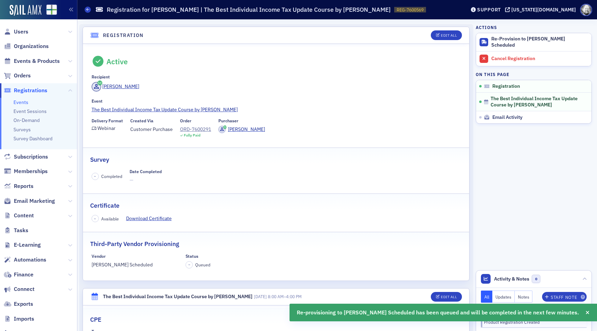 The image size is (597, 331). Describe the element at coordinates (24, 304) in the screenshot. I see `span: Exports` at that location.